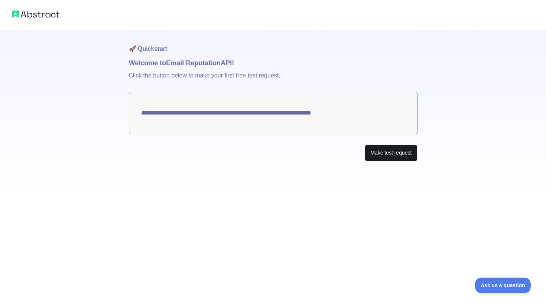 The height and width of the screenshot is (308, 546). Describe the element at coordinates (273, 63) in the screenshot. I see `h1: Welcome to Email Reputation API!` at that location.